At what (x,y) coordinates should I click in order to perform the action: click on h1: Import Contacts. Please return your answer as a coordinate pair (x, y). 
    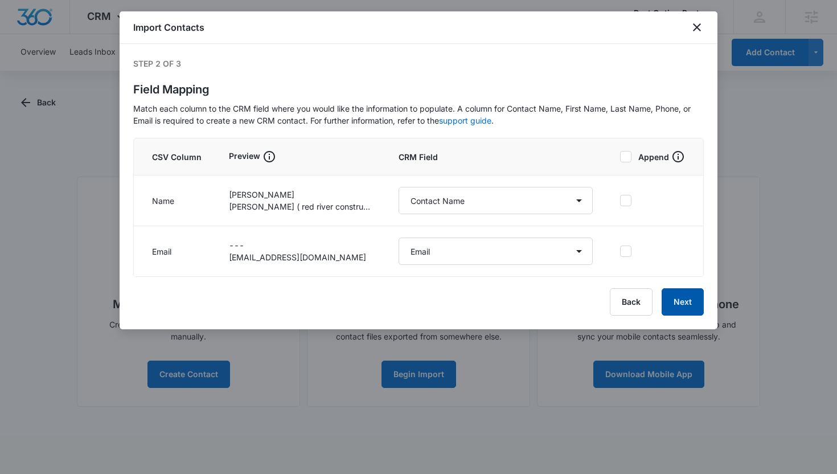
    Looking at the image, I should click on (169, 27).